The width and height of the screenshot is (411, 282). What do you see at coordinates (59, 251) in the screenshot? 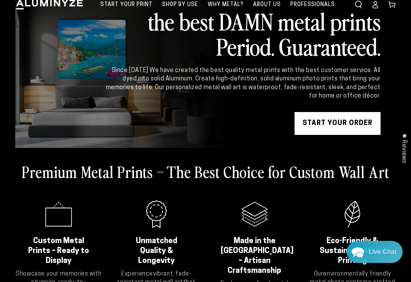
I see `h2: Custom Metal Prints – Ready to Display` at bounding box center [59, 251].